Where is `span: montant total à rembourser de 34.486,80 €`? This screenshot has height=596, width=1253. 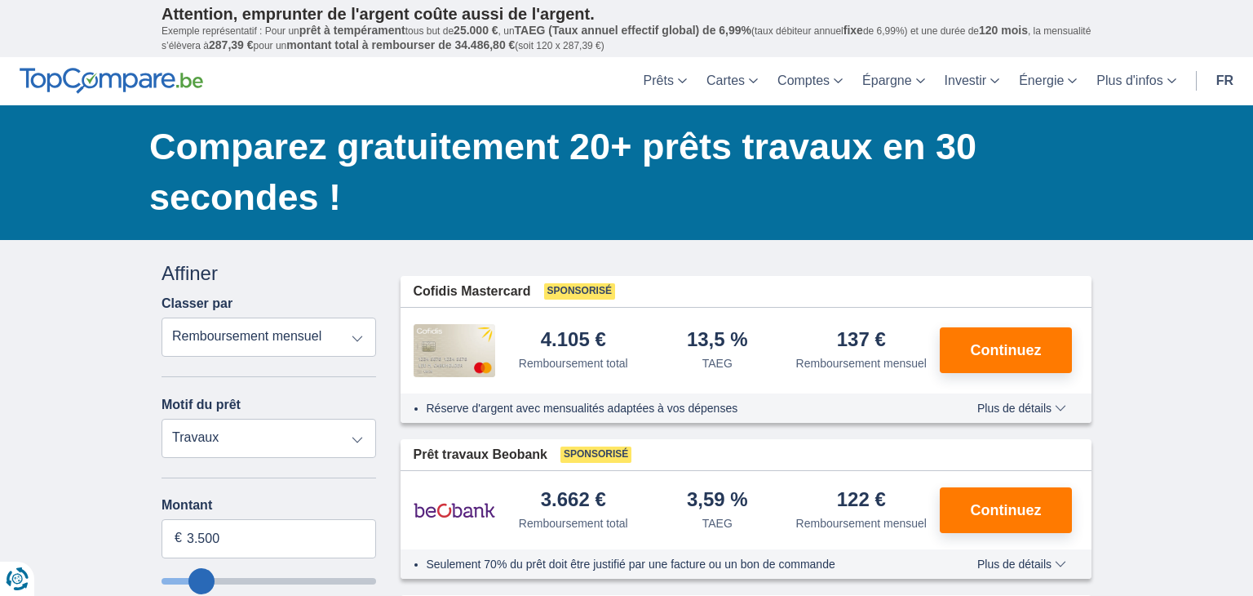 span: montant total à rembourser de 34.486,80 € is located at coordinates (401, 45).